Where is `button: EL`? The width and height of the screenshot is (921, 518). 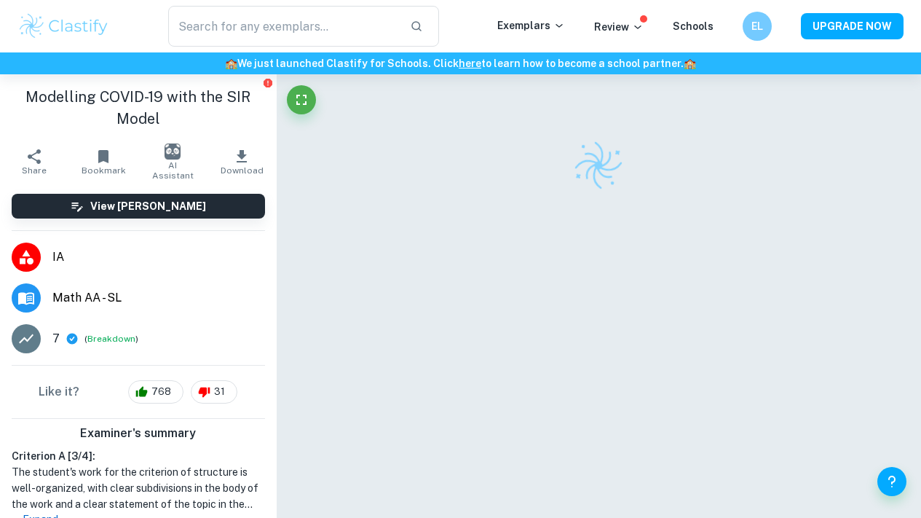 button: EL is located at coordinates (757, 26).